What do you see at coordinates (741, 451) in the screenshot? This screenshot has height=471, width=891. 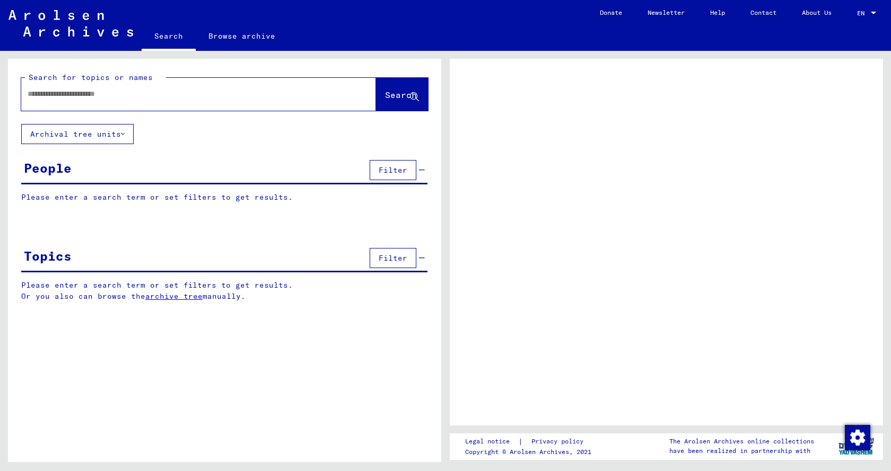 I see `p: have been realized in partnership with` at bounding box center [741, 451].